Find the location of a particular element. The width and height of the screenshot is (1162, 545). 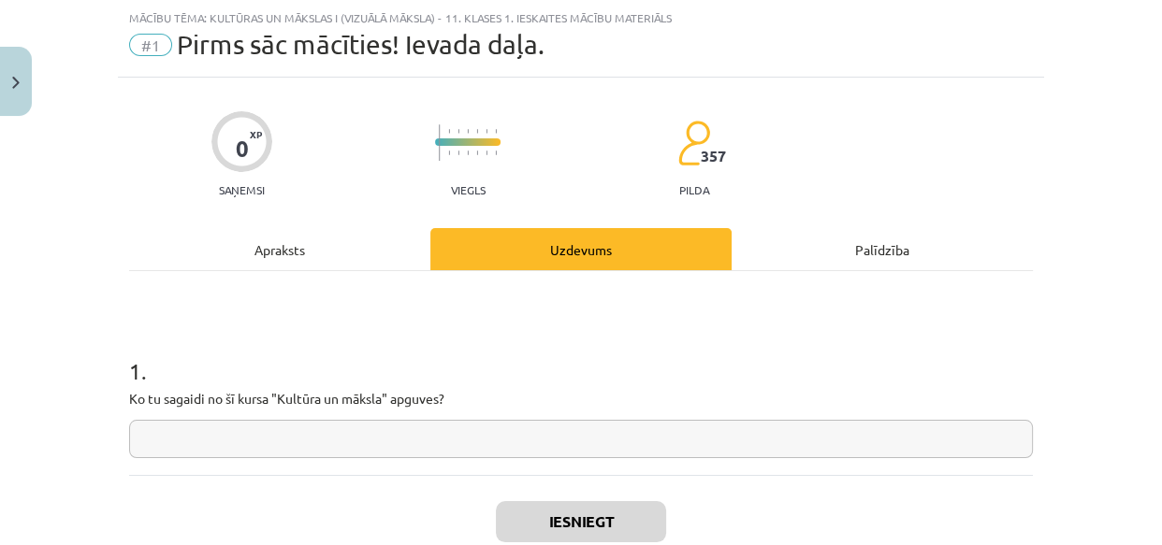

p: Saņemsi is located at coordinates (241, 190).